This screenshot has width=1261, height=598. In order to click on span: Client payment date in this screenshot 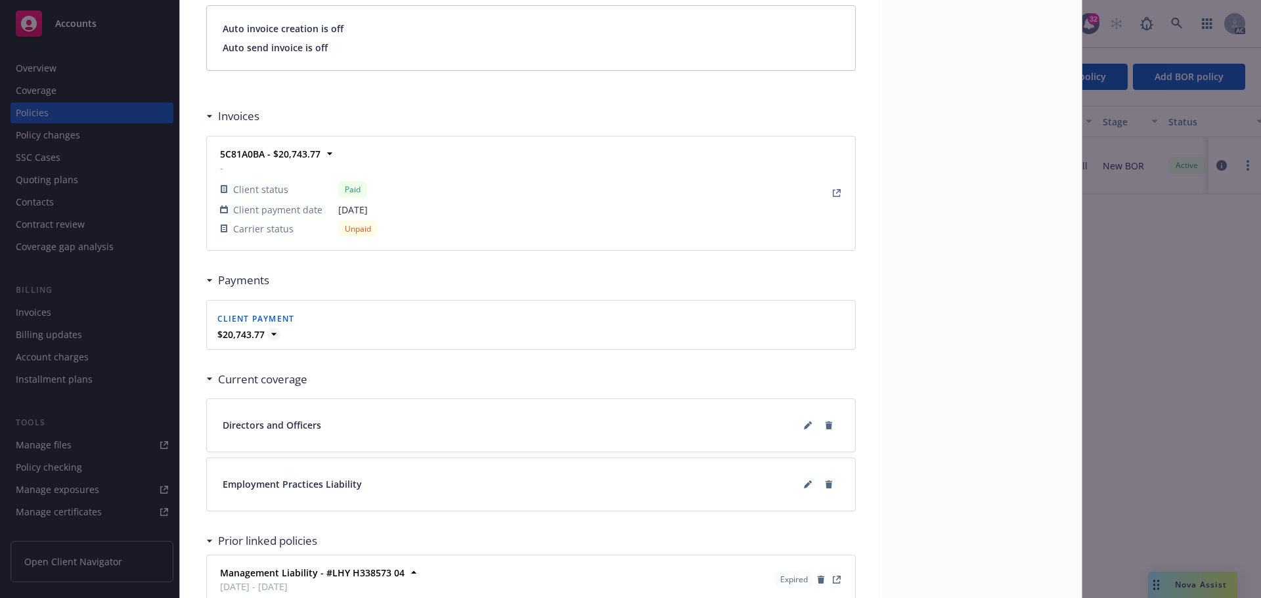, I will do `click(278, 209)`.